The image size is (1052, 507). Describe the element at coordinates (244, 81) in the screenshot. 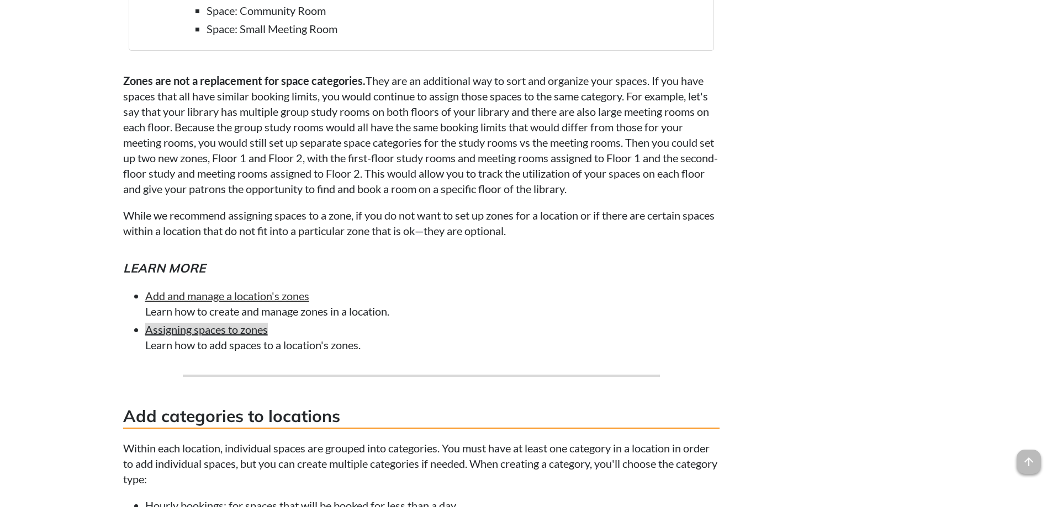

I see `strong: Zones are not a replacement for space categories.` at that location.